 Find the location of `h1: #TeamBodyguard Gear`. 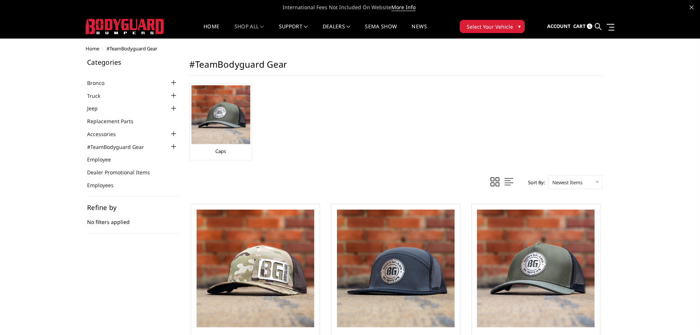

h1: #TeamBodyguard Gear is located at coordinates (396, 67).